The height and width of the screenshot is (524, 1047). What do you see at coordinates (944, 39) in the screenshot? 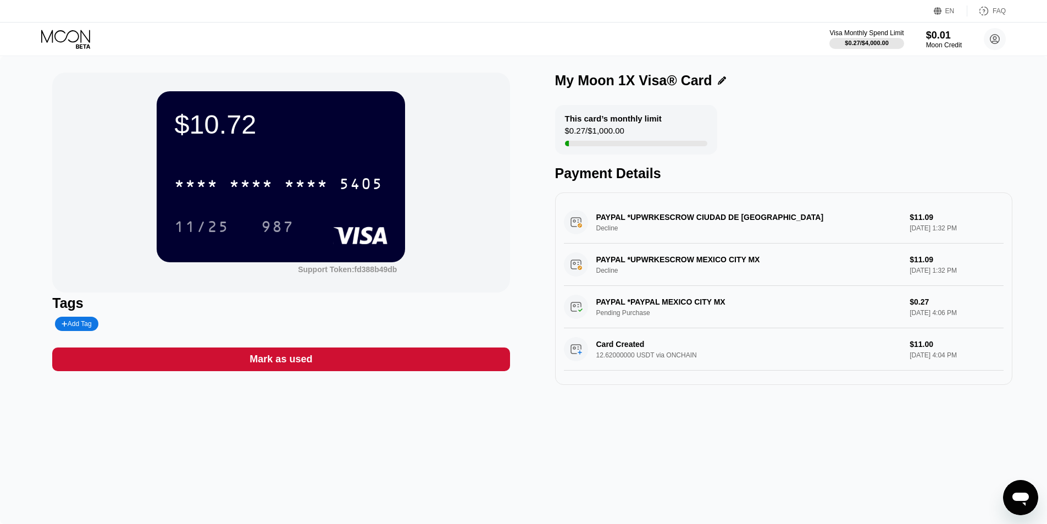
I see `div: $0.01Moon Credit` at bounding box center [944, 39].